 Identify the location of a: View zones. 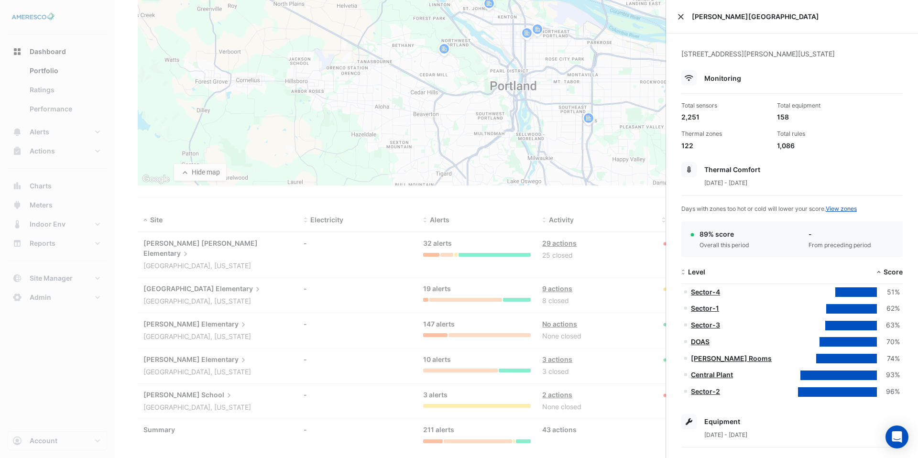
(841, 208).